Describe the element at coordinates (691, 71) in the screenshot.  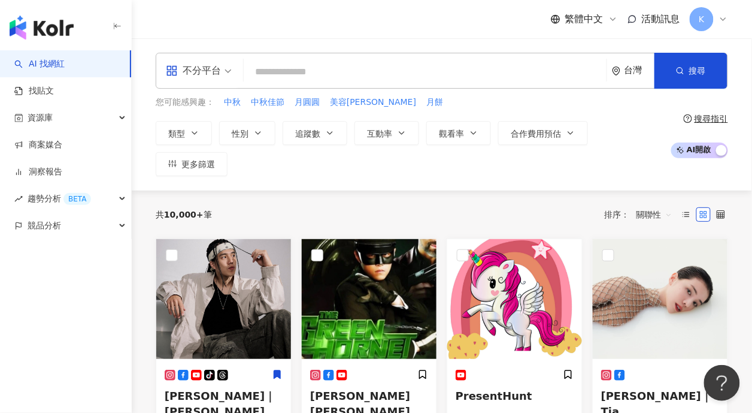
I see `button: 搜尋` at that location.